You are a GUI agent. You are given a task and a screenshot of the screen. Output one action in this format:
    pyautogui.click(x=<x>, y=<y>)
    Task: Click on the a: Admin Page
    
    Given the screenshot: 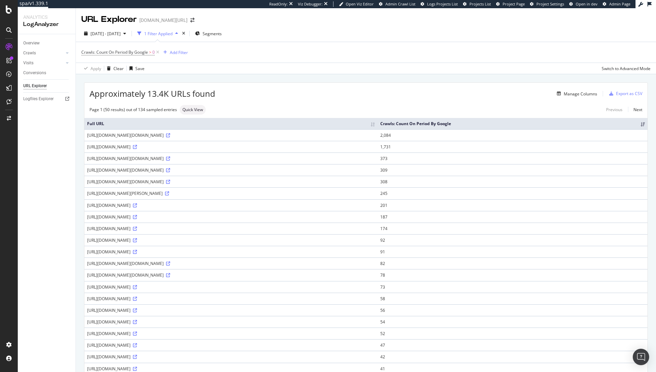 What is the action you would take?
    pyautogui.click(x=616, y=4)
    